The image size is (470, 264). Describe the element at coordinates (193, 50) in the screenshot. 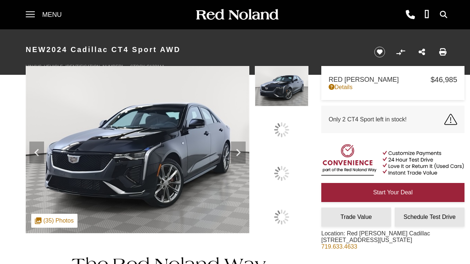

I see `h1: 2024 Cadillac CT4 Sport AWD` at that location.